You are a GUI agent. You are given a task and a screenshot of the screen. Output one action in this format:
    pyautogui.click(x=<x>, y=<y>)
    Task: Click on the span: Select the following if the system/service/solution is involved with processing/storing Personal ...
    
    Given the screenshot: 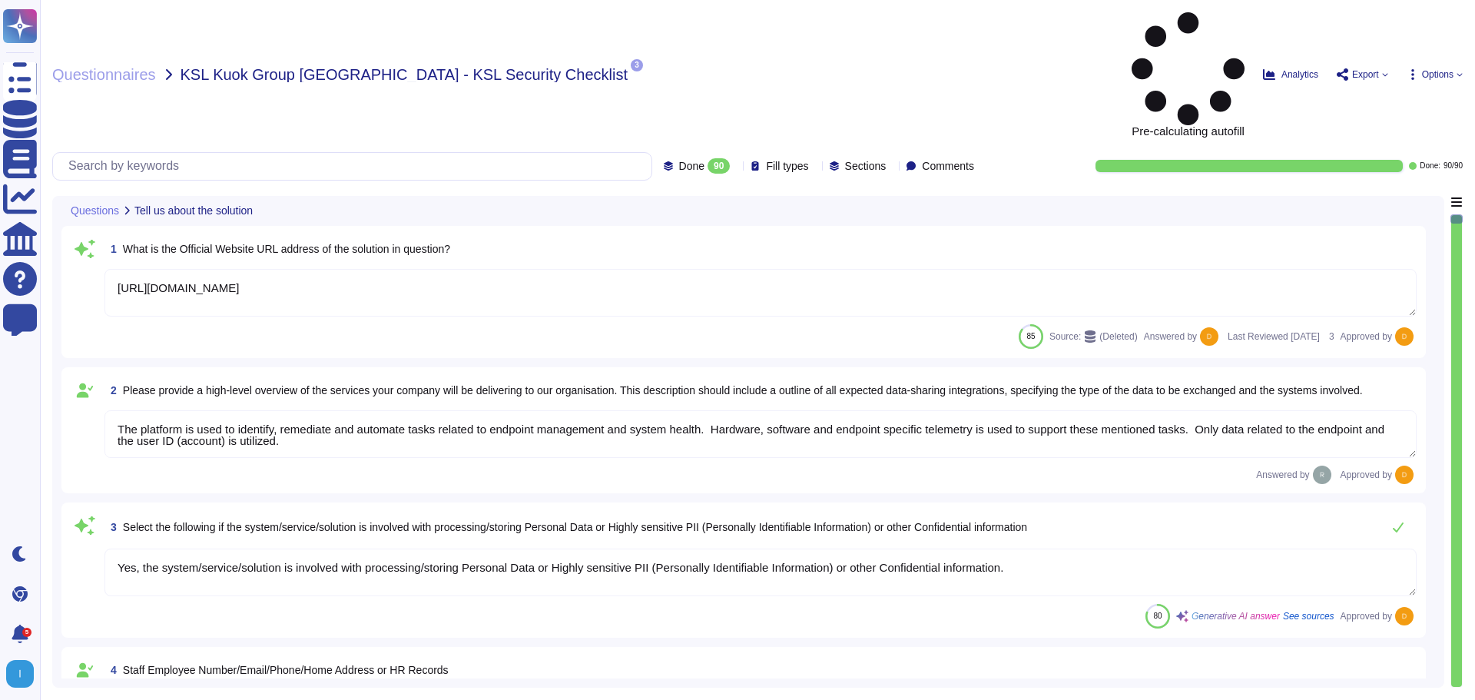 What is the action you would take?
    pyautogui.click(x=575, y=527)
    